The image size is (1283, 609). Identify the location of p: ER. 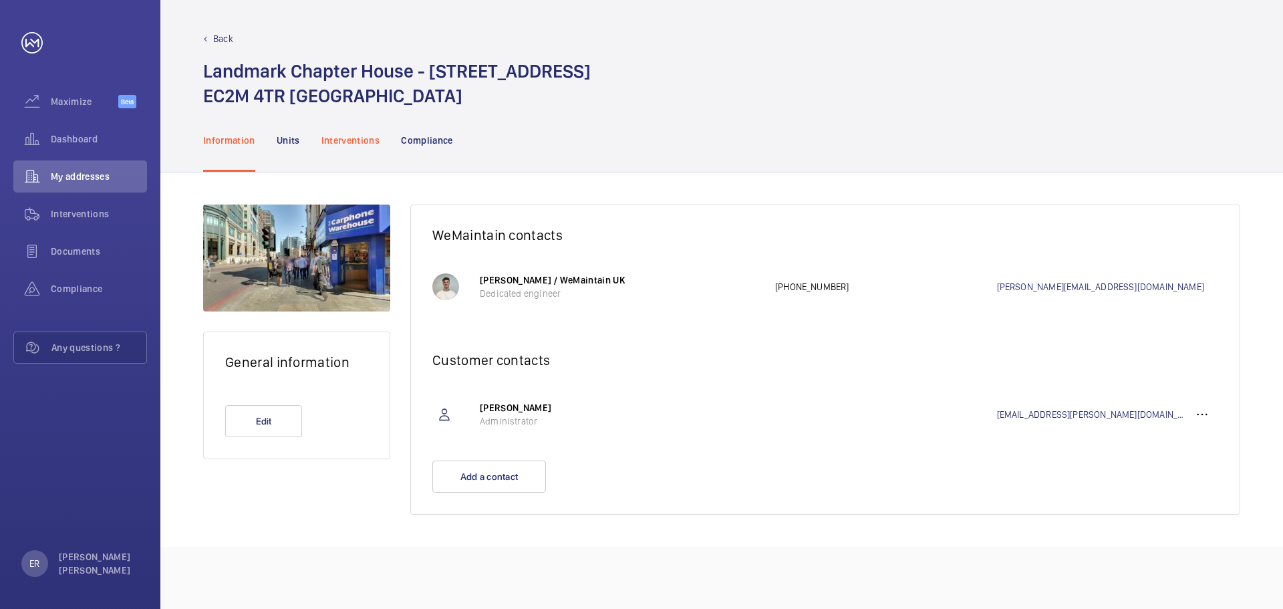
(34, 564).